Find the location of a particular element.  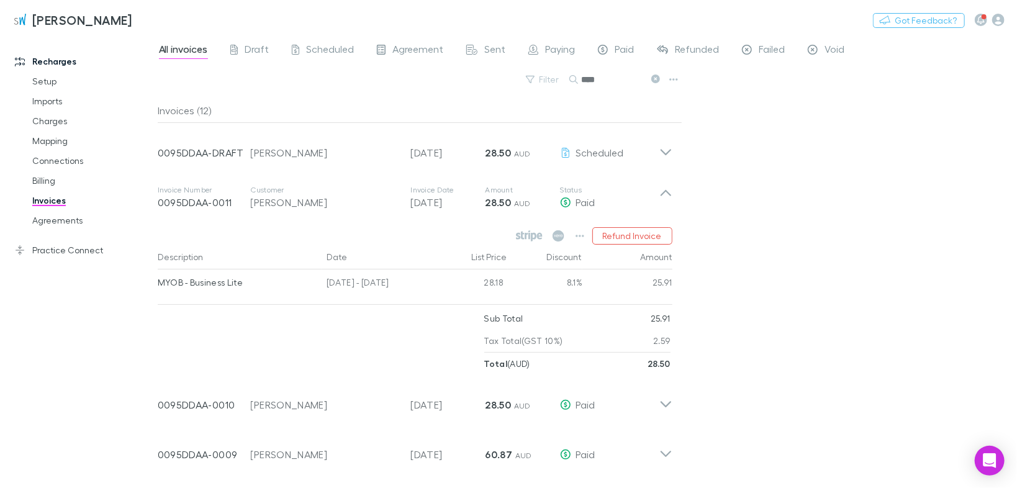

span: Refunded is located at coordinates (697, 51).